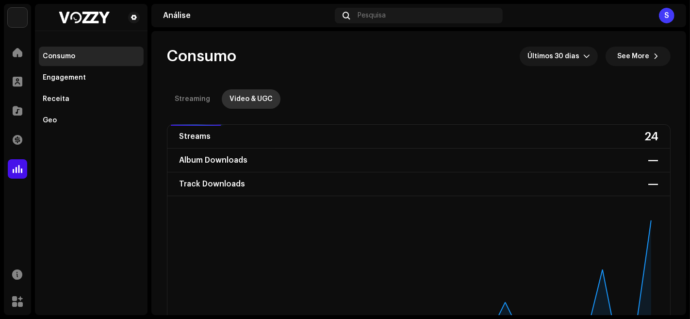  I want to click on div: Consumo, so click(59, 56).